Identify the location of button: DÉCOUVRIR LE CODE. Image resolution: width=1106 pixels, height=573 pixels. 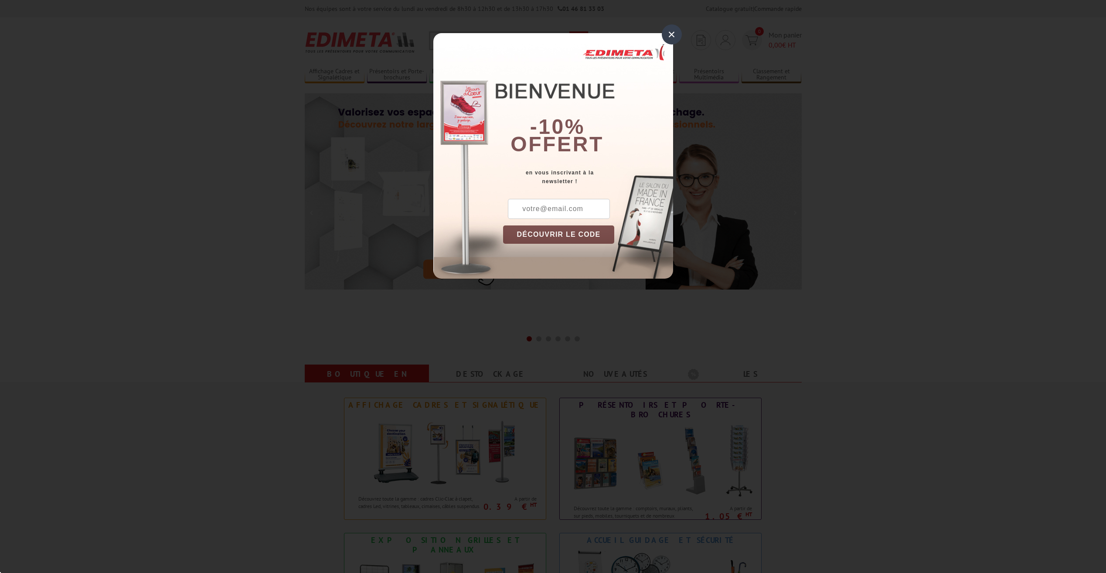
(559, 234).